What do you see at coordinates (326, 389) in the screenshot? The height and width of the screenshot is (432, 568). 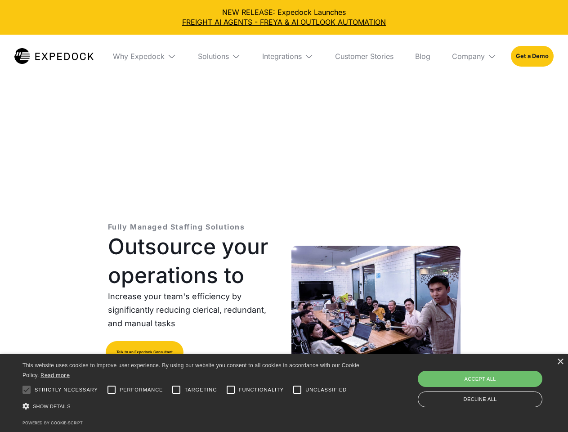 I see `span: Unclassified` at bounding box center [326, 389].